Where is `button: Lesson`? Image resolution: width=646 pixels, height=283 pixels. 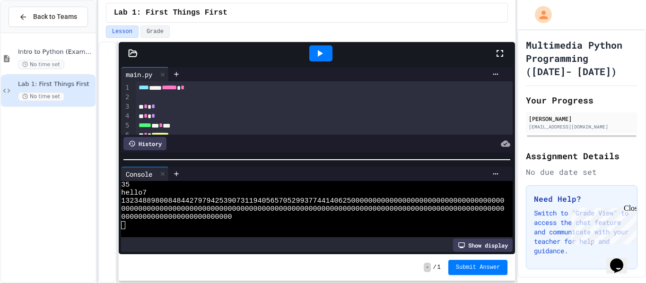
button: Lesson is located at coordinates (122, 32).